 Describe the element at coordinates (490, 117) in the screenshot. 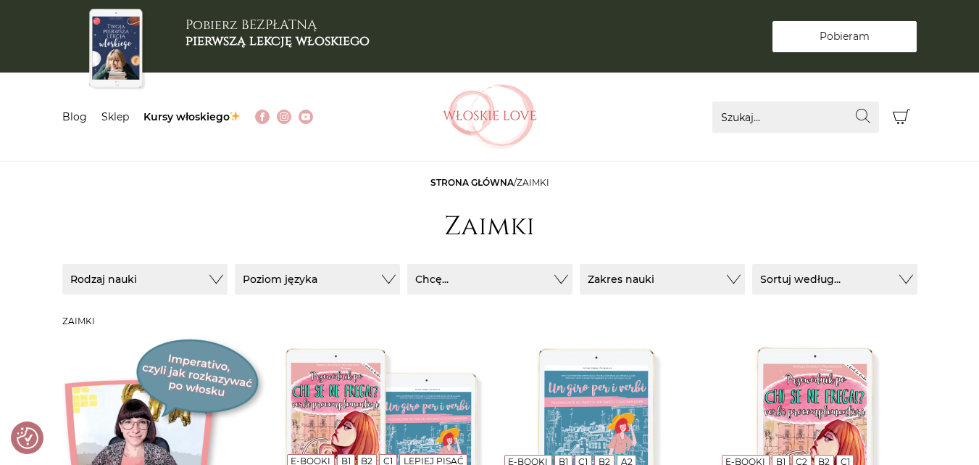

I see `img: Włoskielove` at that location.